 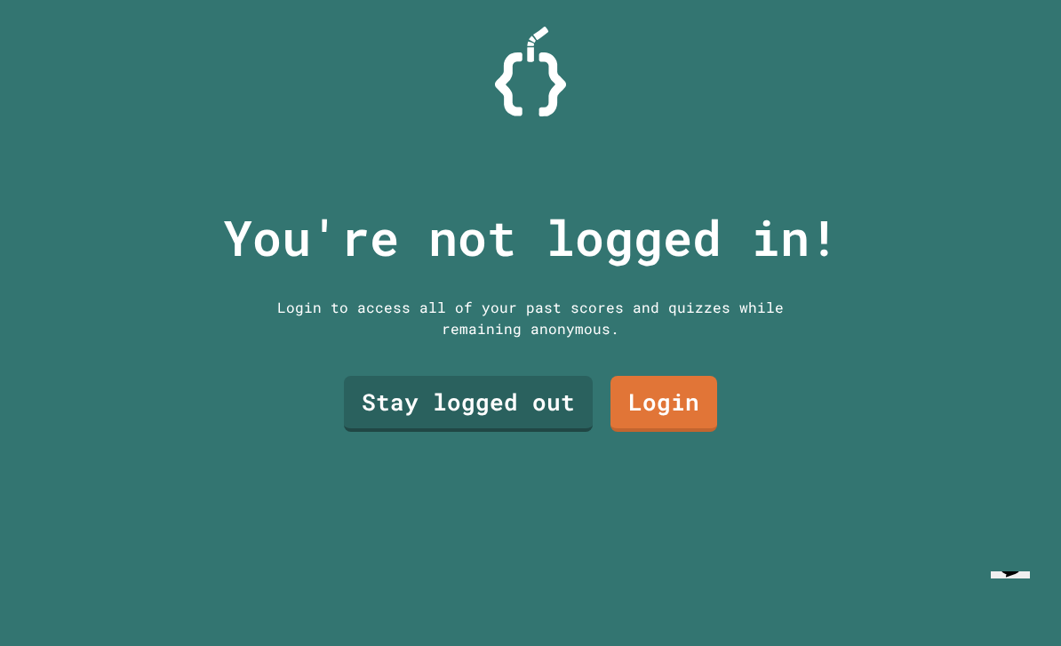 I want to click on p: You're not logged in!, so click(x=531, y=237).